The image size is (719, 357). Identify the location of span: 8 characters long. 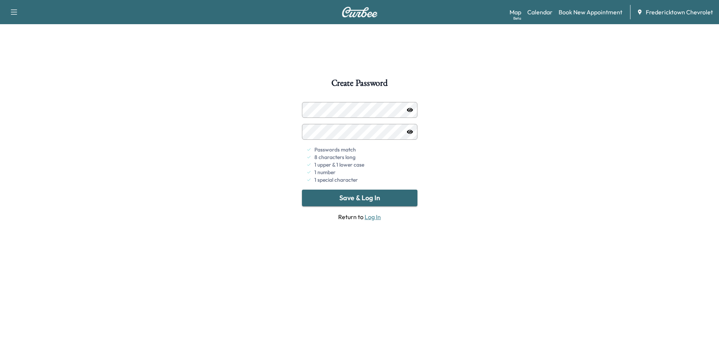
(335, 157).